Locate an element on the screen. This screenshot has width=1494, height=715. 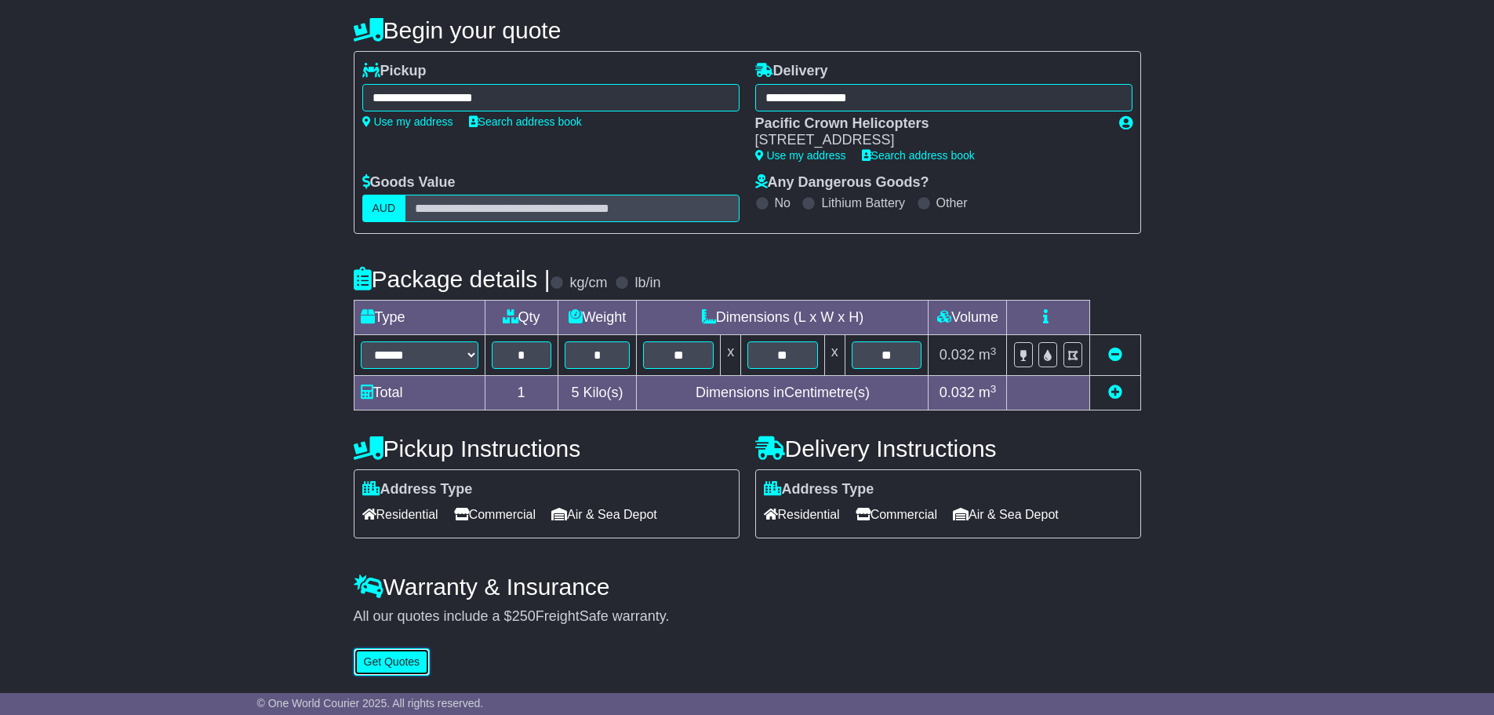
label: kg/cm is located at coordinates (588, 283).